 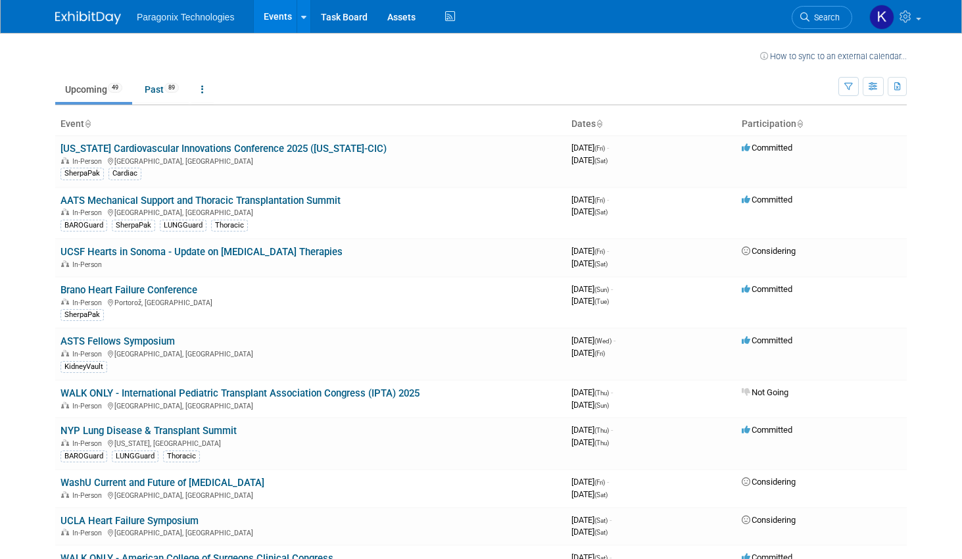 What do you see at coordinates (129, 521) in the screenshot?
I see `a: UCLA Heart Failure Symposium` at bounding box center [129, 521].